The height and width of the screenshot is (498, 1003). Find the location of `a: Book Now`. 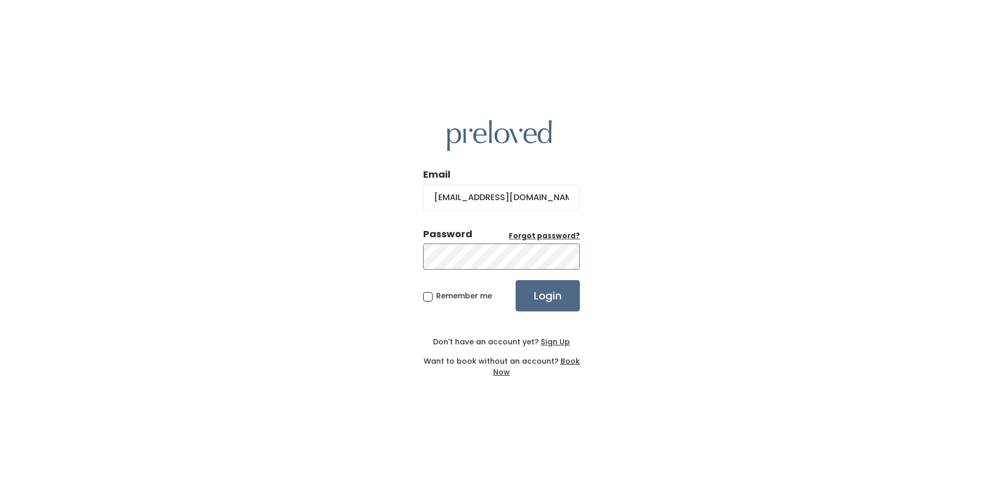

a: Book Now is located at coordinates (537, 366).